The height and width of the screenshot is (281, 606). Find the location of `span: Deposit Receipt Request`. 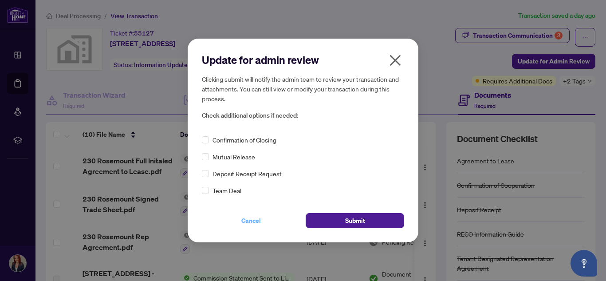

span: Deposit Receipt Request is located at coordinates (247, 174).